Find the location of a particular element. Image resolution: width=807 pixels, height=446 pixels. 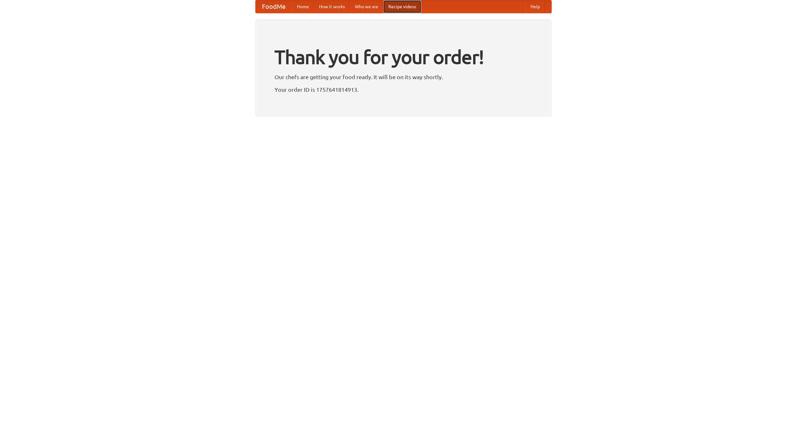

p: Your order ID is 1757641814913. is located at coordinates (403, 89).